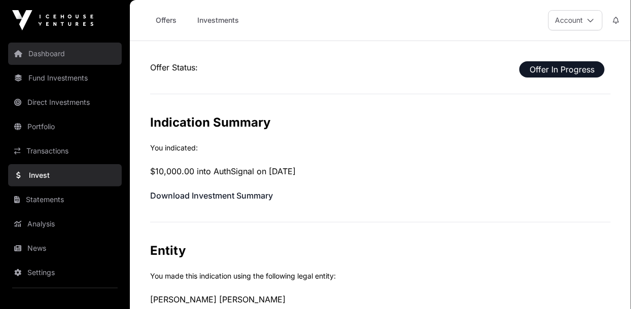 This screenshot has height=309, width=631. What do you see at coordinates (65, 224) in the screenshot?
I see `a: Analysis` at bounding box center [65, 224].